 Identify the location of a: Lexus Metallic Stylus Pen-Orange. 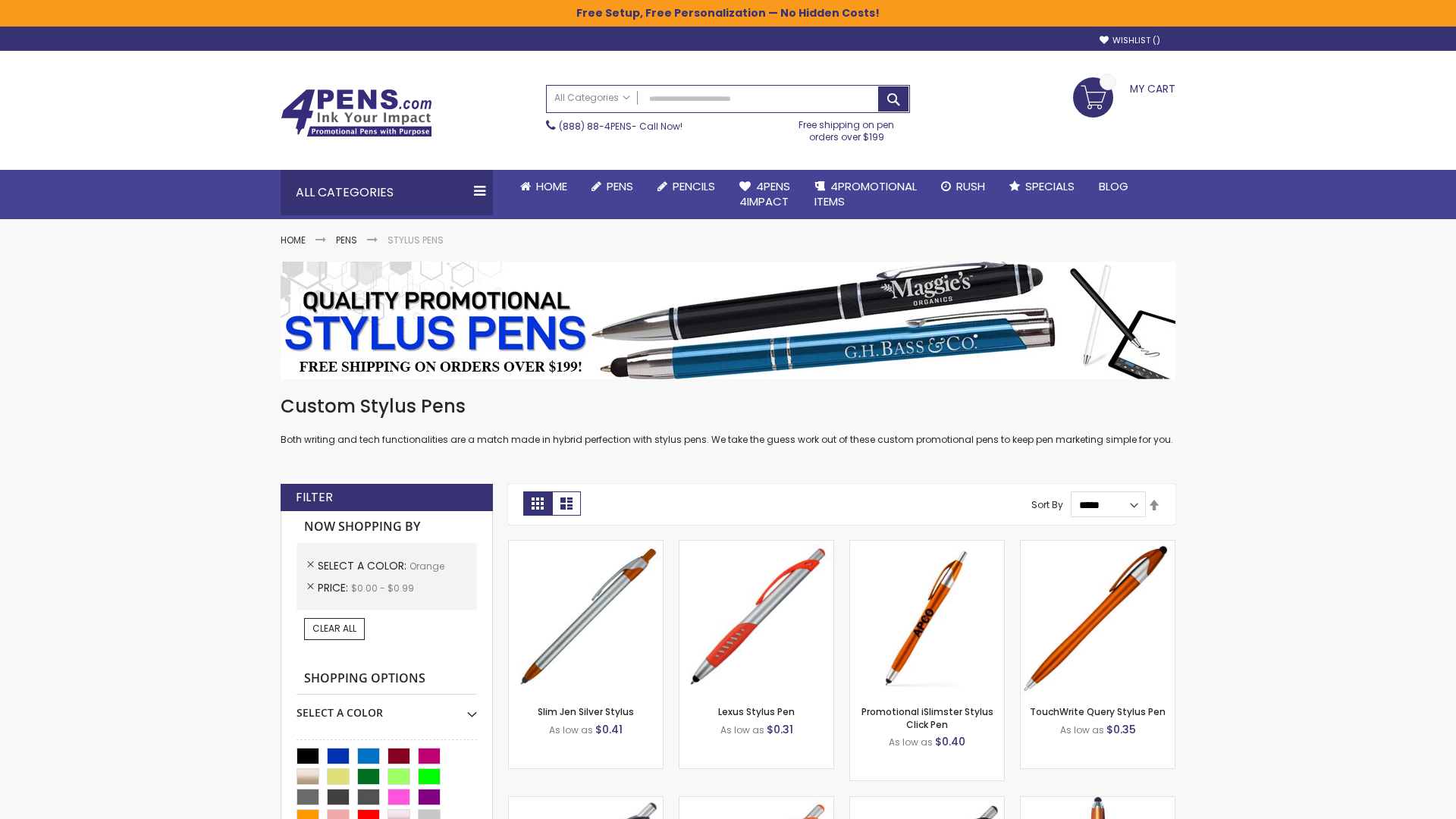
(926, 803).